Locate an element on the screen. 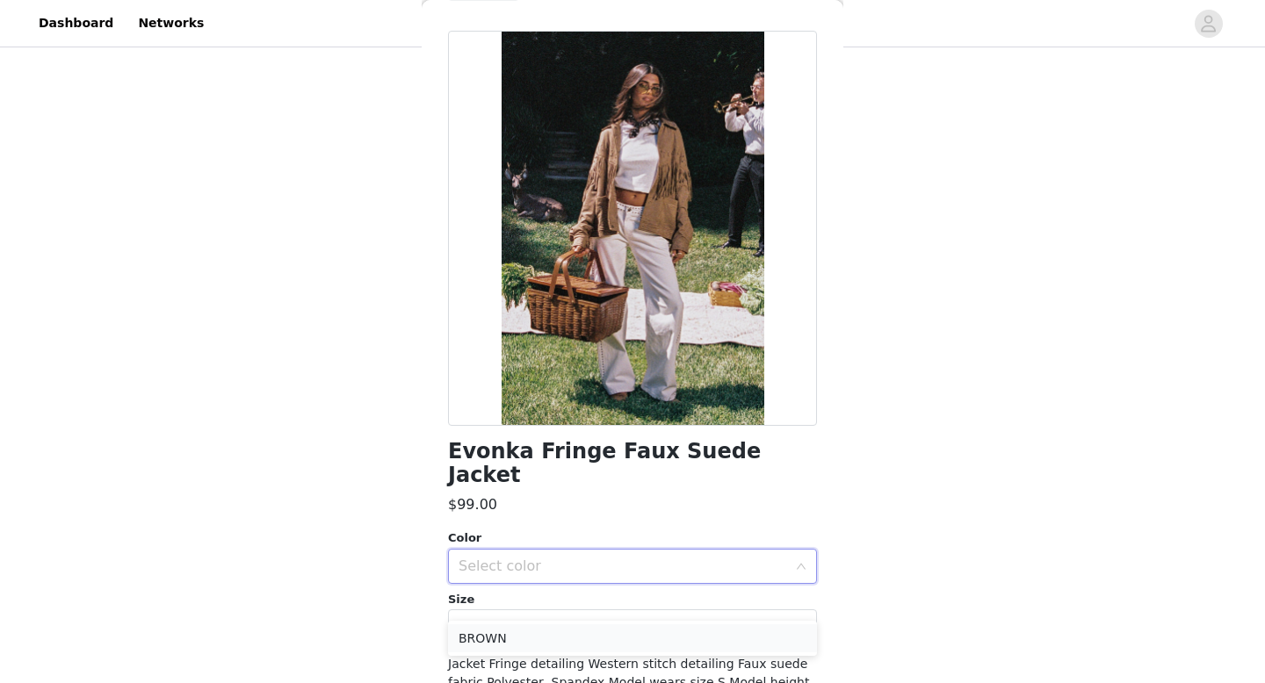  li: BROWN is located at coordinates (632, 638).